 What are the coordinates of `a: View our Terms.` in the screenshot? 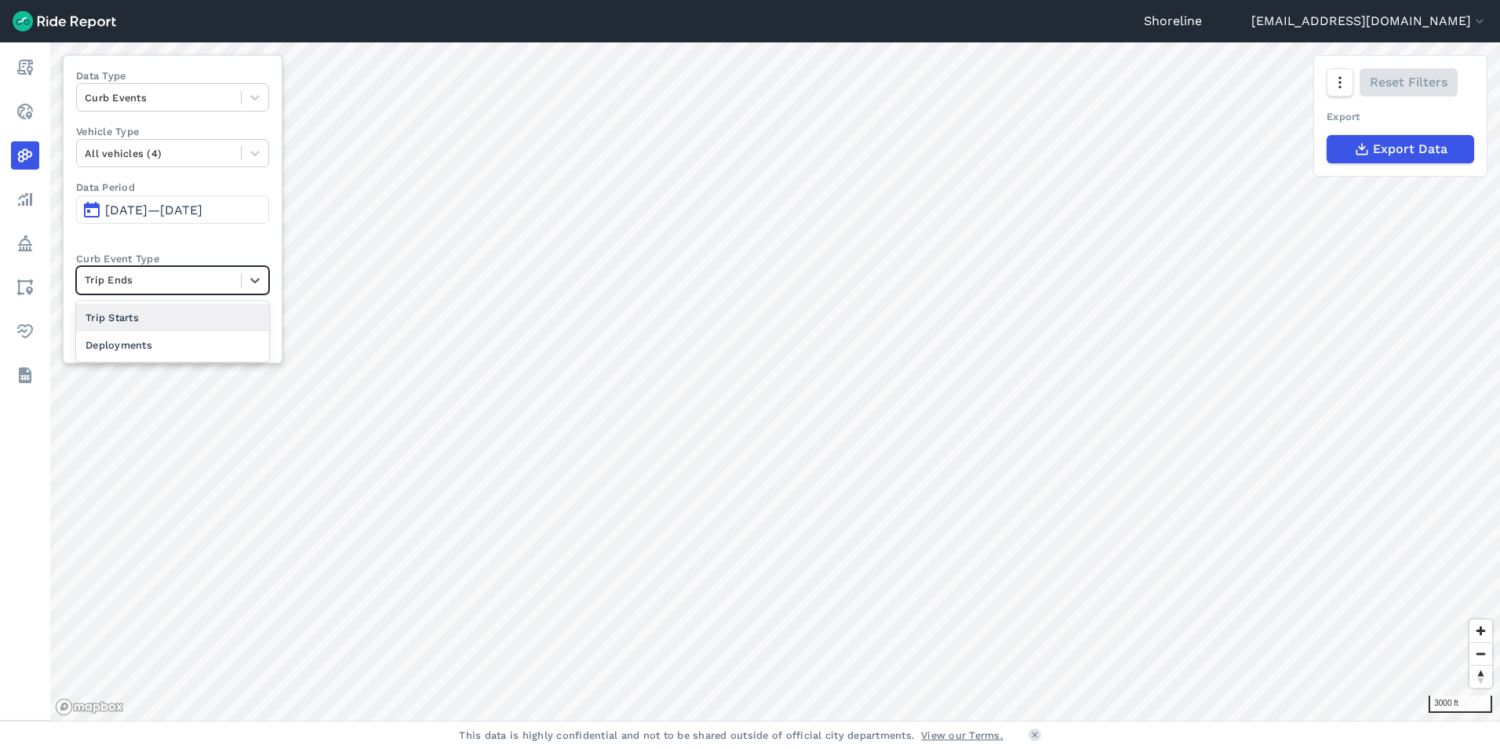 It's located at (962, 734).